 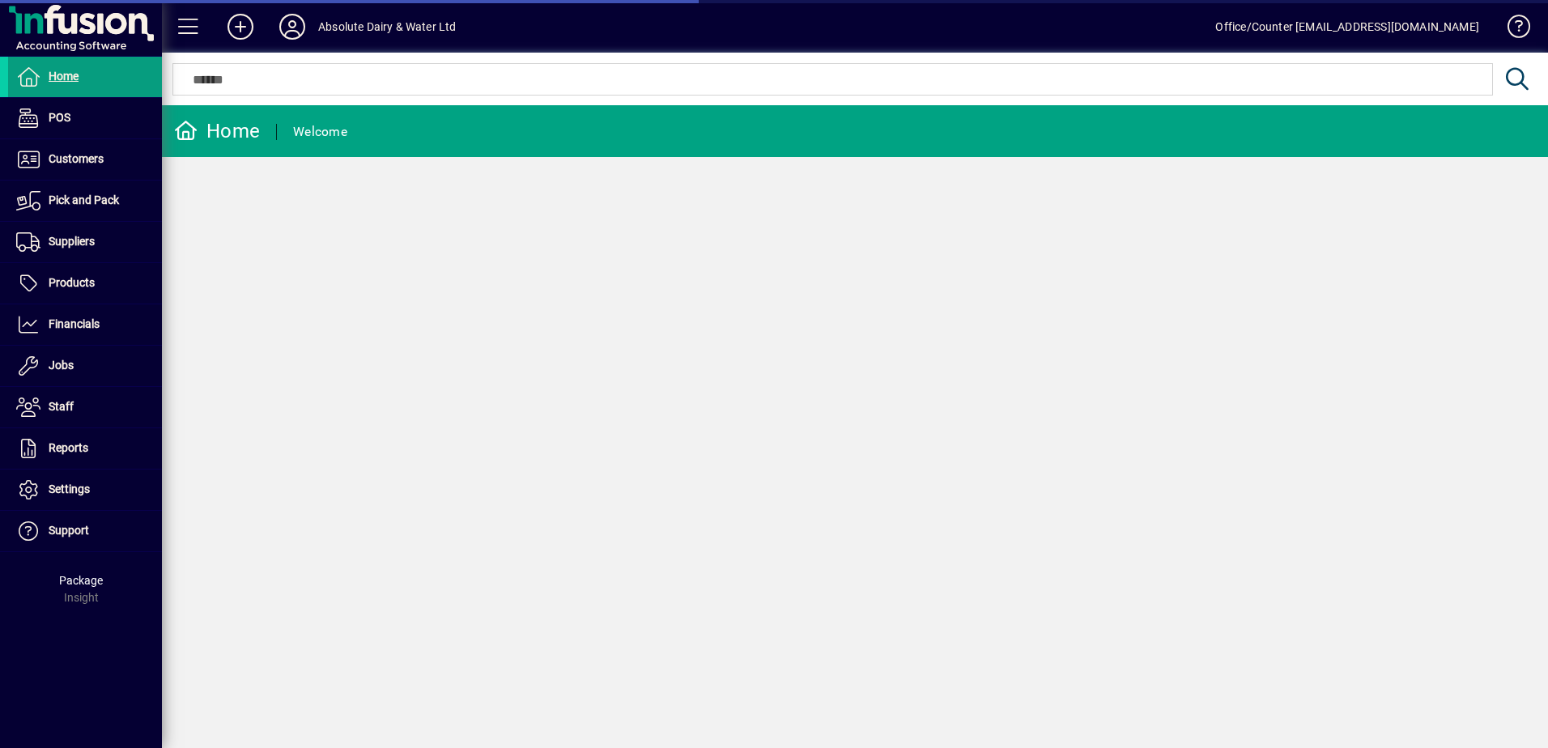 I want to click on span: Support, so click(x=69, y=530).